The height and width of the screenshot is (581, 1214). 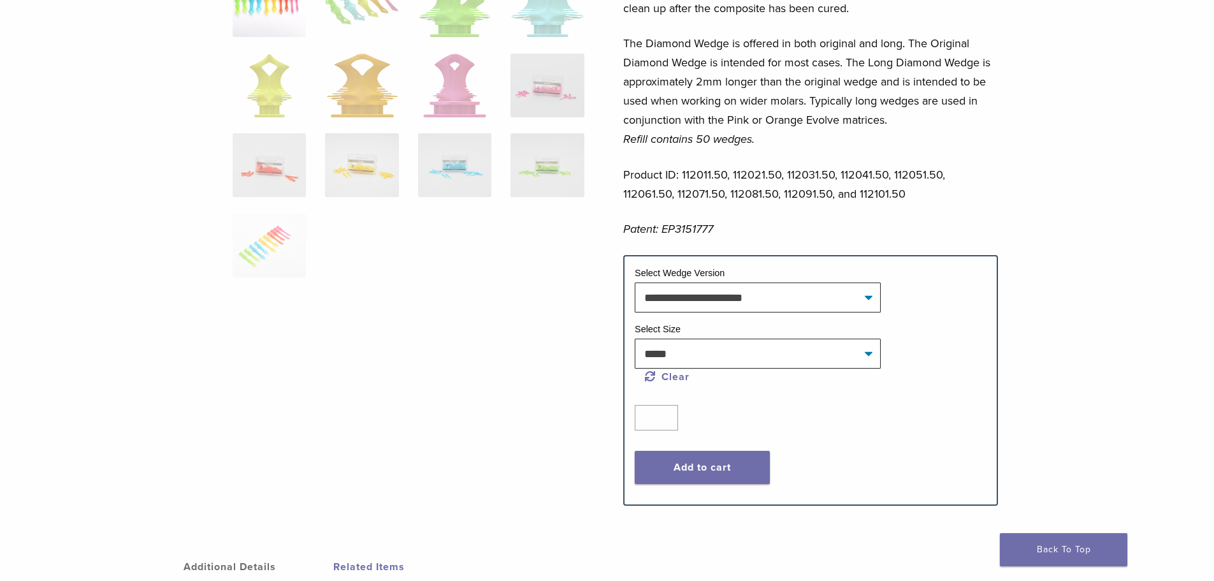 I want to click on img: Diamond Wedge and Long Diamond Wedge - Image 9, so click(x=269, y=165).